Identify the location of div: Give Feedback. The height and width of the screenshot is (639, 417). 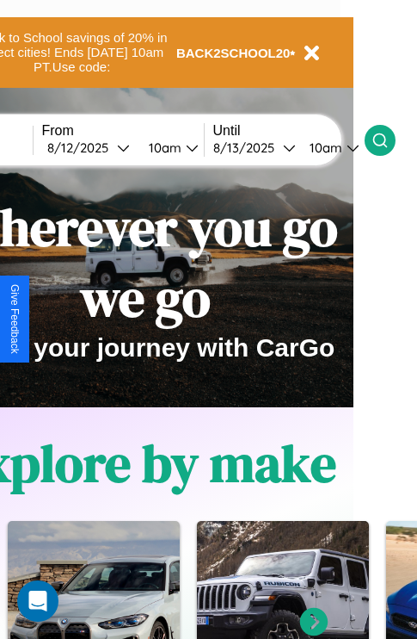
(15, 318).